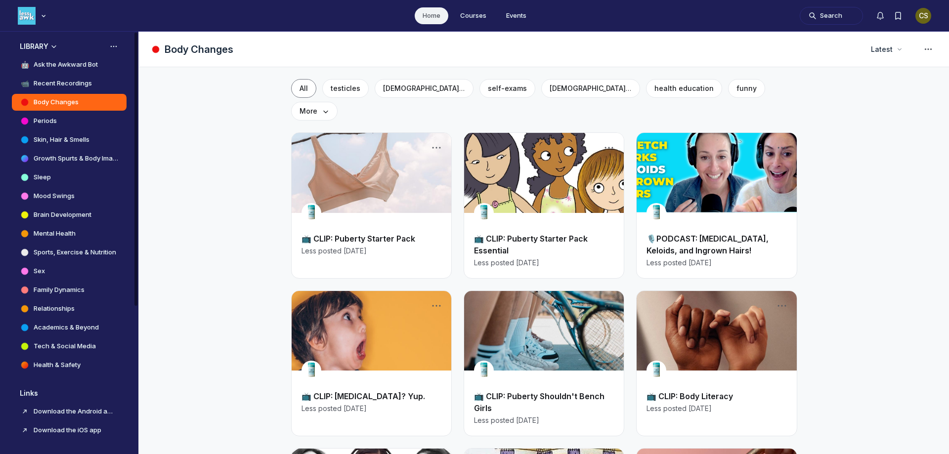 This screenshot has height=454, width=949. I want to click on a: Home, so click(431, 16).